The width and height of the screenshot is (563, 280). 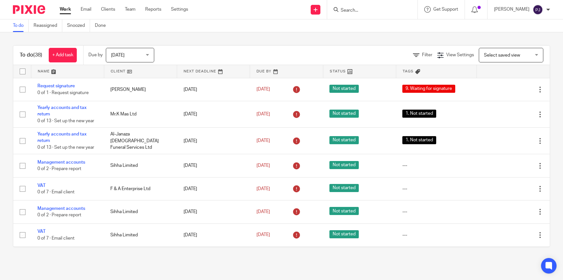 What do you see at coordinates (446, 9) in the screenshot?
I see `span: Get Support` at bounding box center [446, 9].